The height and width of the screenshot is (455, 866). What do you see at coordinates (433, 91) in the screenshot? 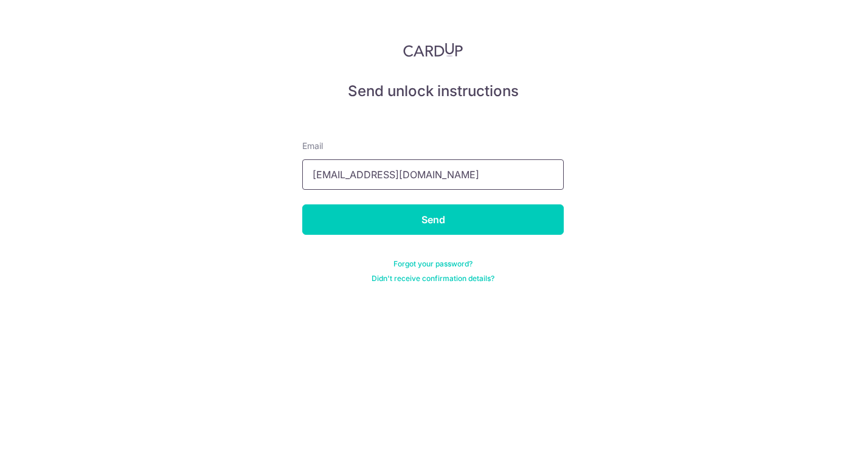
I see `h5: Send unlock instructions` at bounding box center [433, 91].